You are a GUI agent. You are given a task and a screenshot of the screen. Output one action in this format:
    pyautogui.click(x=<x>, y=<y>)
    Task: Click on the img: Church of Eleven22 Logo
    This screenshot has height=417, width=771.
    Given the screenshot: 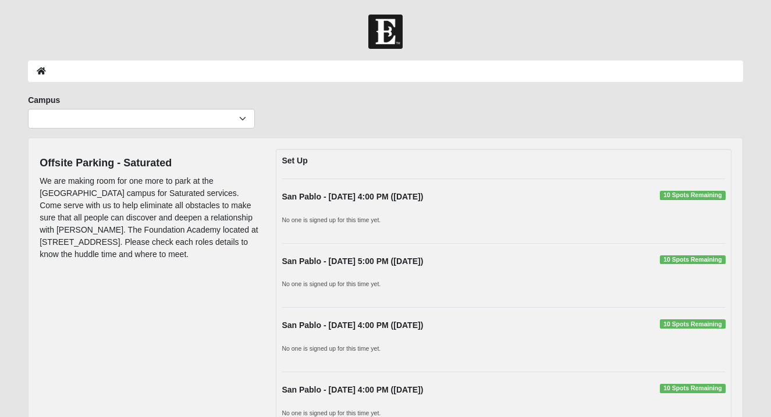 What is the action you would take?
    pyautogui.click(x=385, y=31)
    